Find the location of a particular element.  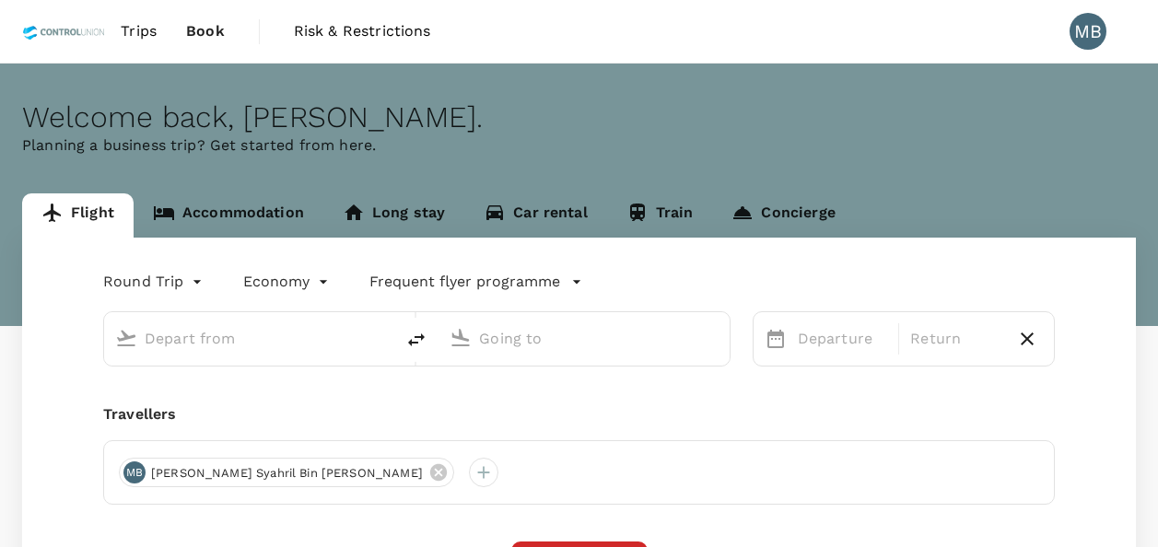

div: Economy is located at coordinates (288, 282).